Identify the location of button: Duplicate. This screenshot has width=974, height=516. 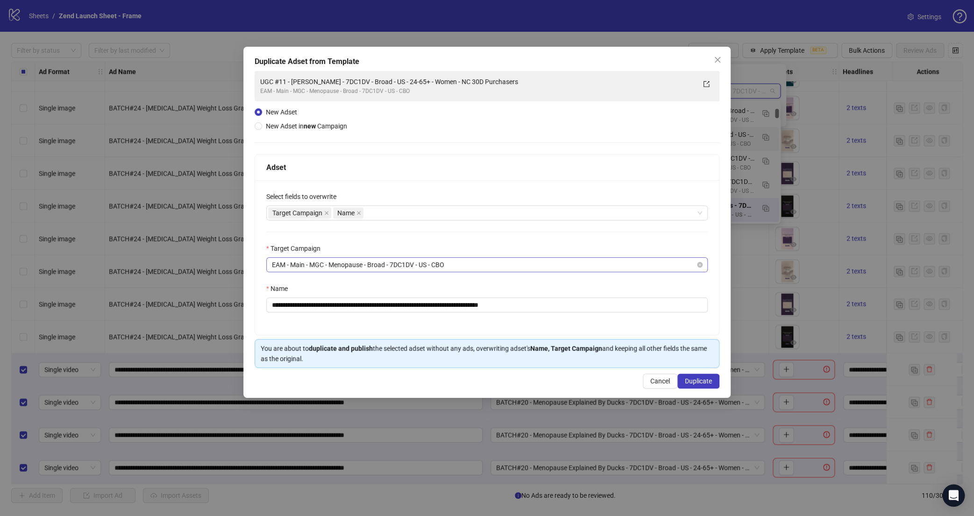
(699, 381).